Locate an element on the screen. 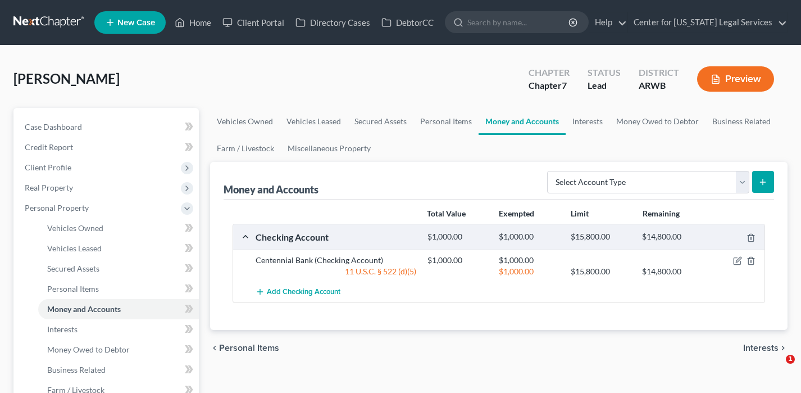 The image size is (801, 393). a: Farm / Livestock is located at coordinates (245, 148).